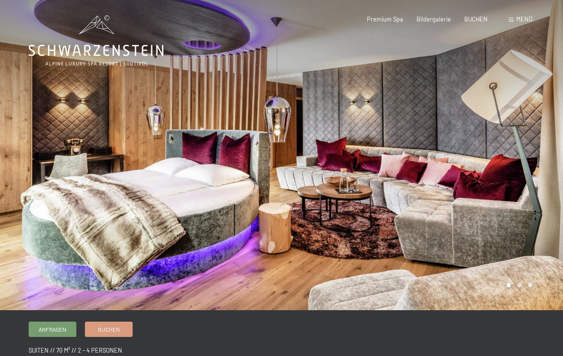 Image resolution: width=563 pixels, height=356 pixels. What do you see at coordinates (52, 329) in the screenshot?
I see `span: Anfragen` at bounding box center [52, 329].